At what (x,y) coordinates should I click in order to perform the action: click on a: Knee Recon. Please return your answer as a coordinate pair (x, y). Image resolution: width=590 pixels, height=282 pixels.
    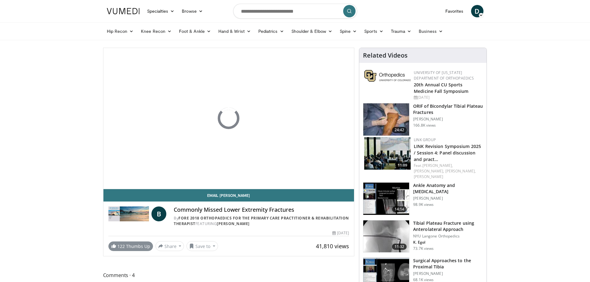
    Looking at the image, I should click on (156, 31).